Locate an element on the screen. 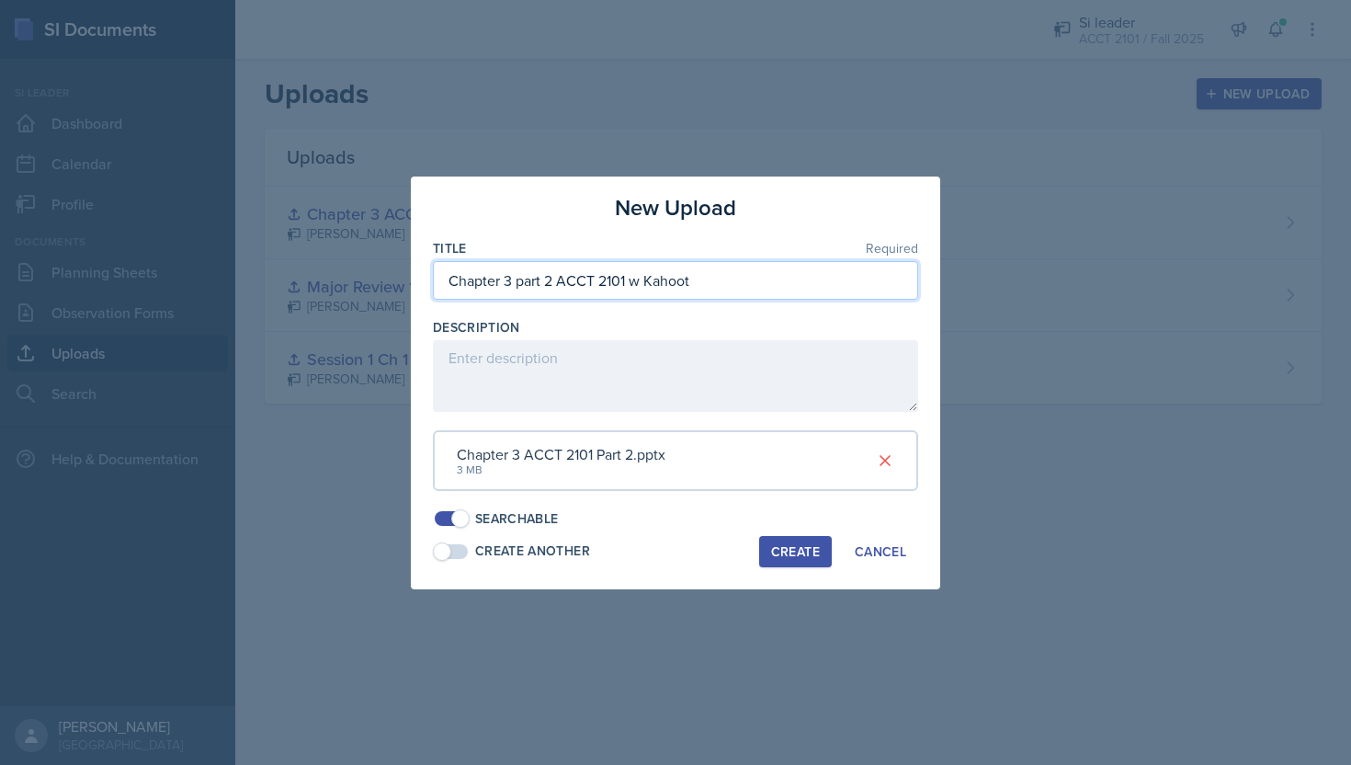 This screenshot has height=765, width=1351. input: Enter title is located at coordinates (675, 280).